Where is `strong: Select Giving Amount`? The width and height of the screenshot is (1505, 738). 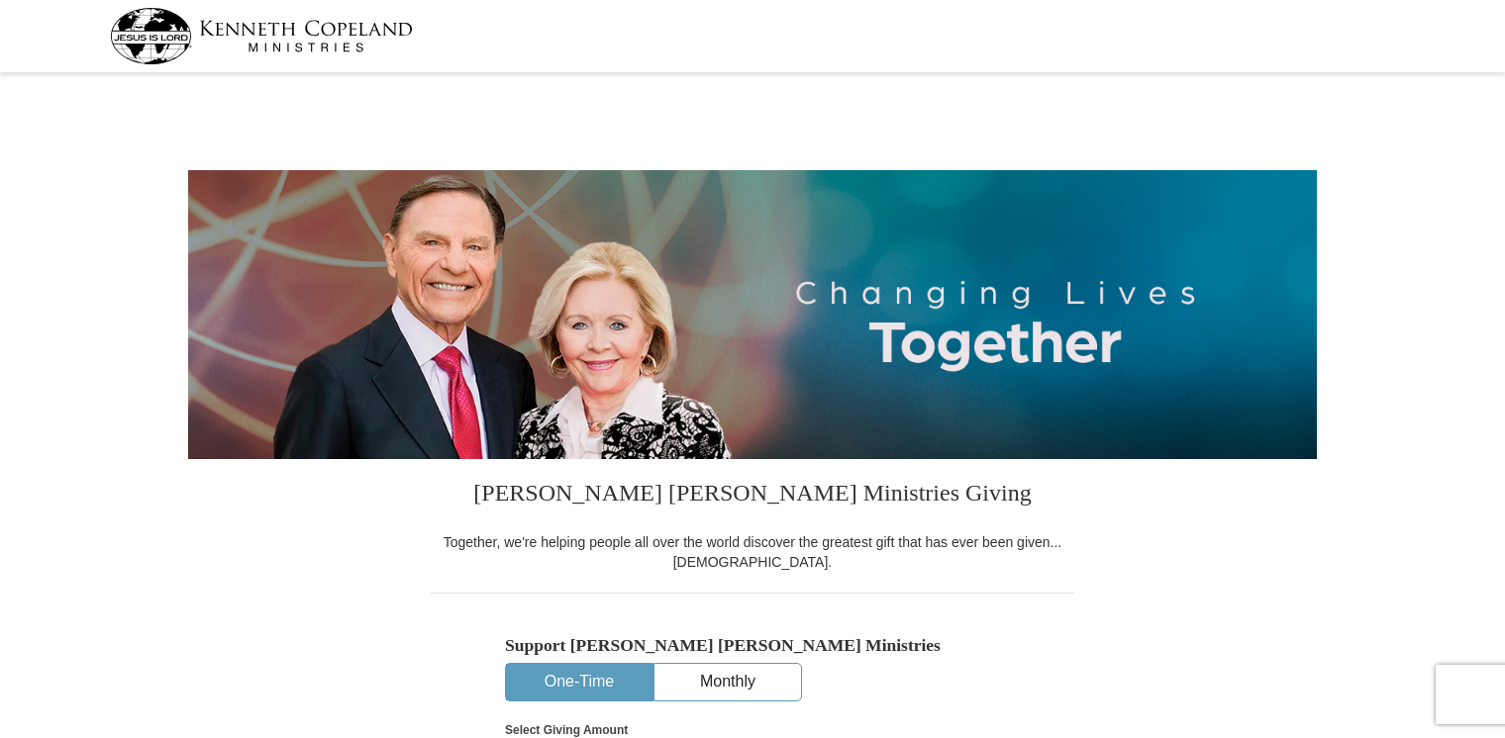 strong: Select Giving Amount is located at coordinates (566, 730).